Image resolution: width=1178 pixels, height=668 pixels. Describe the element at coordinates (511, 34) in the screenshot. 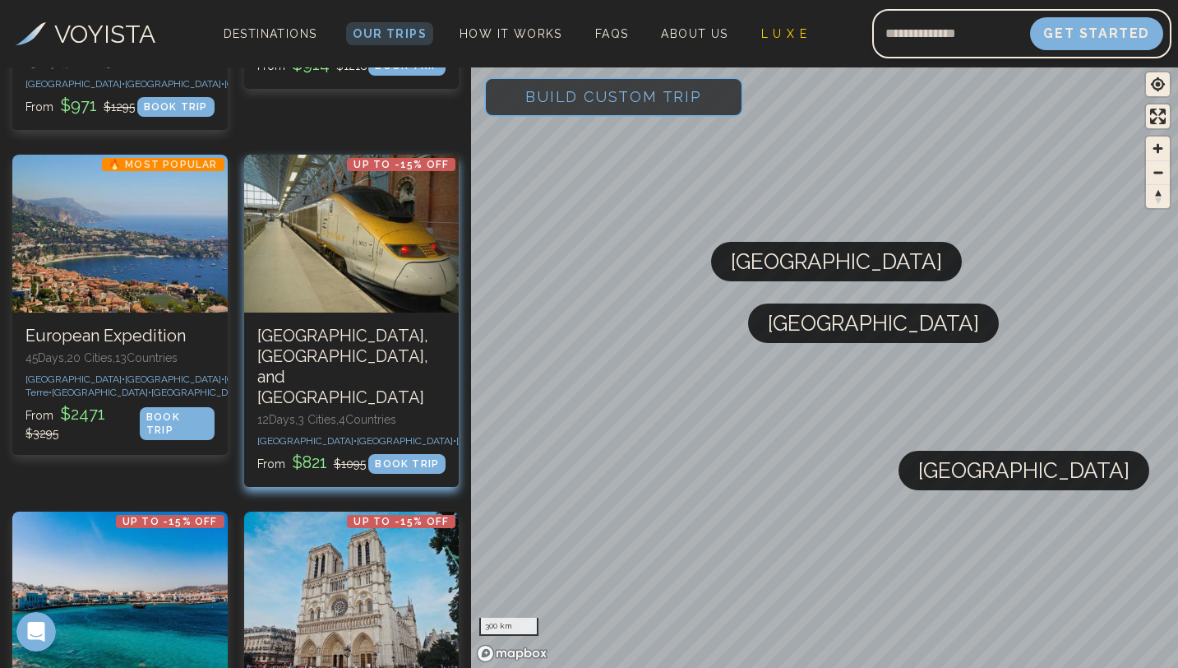

I see `a: How It Works` at that location.